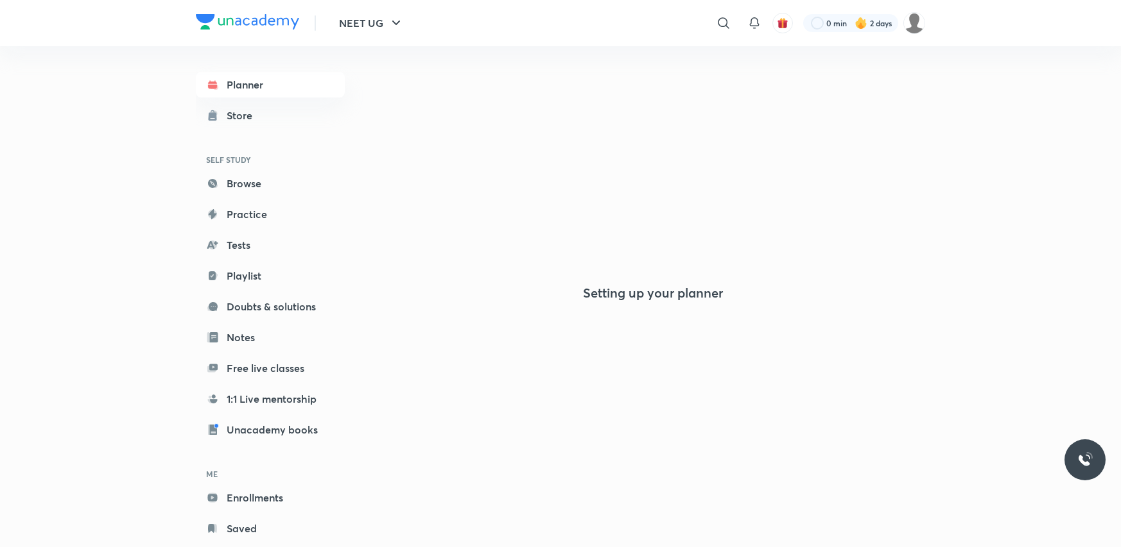 Image resolution: width=1121 pixels, height=547 pixels. Describe the element at coordinates (270, 245) in the screenshot. I see `a: Tests` at that location.